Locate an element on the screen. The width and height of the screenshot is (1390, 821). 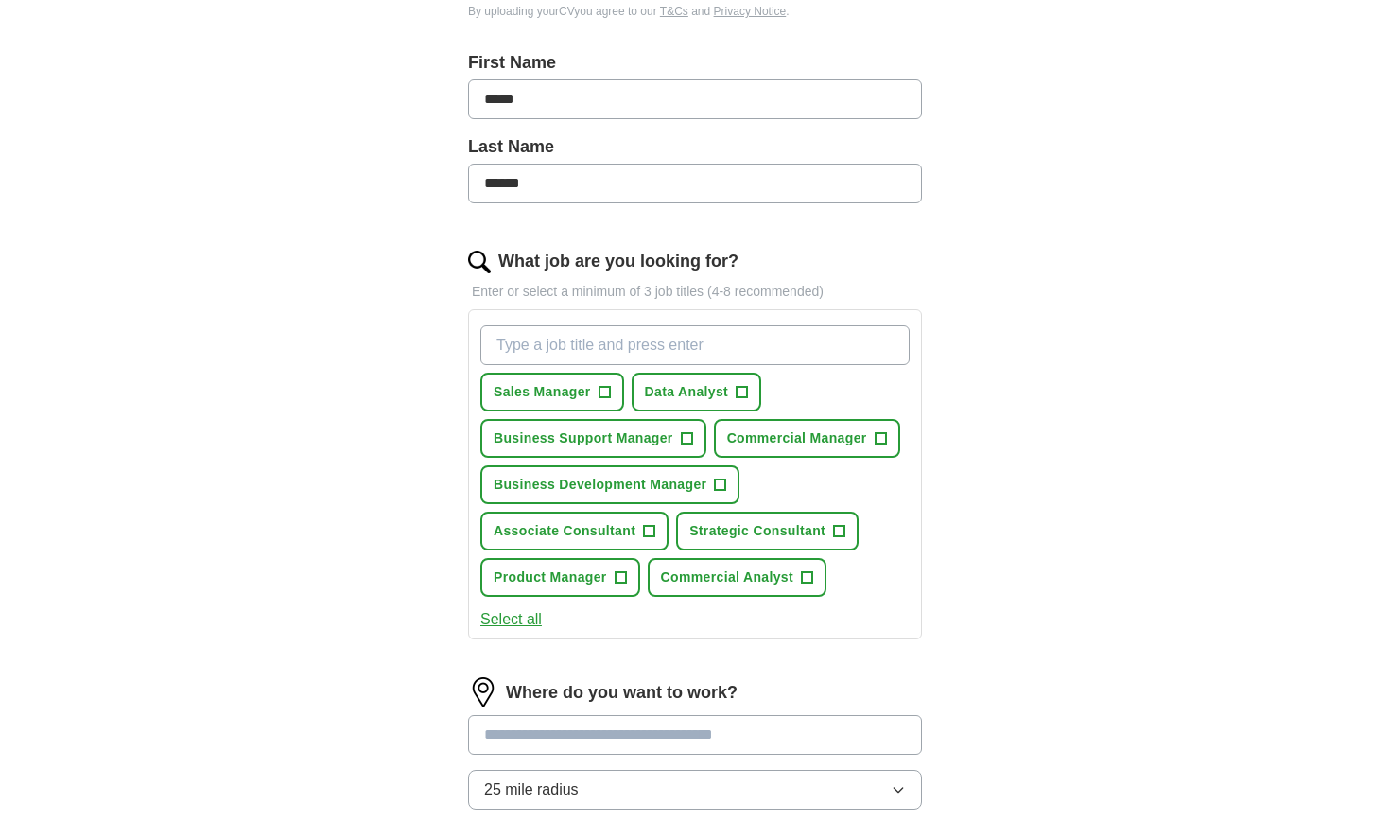
span: Commercial Manager is located at coordinates (797, 438).